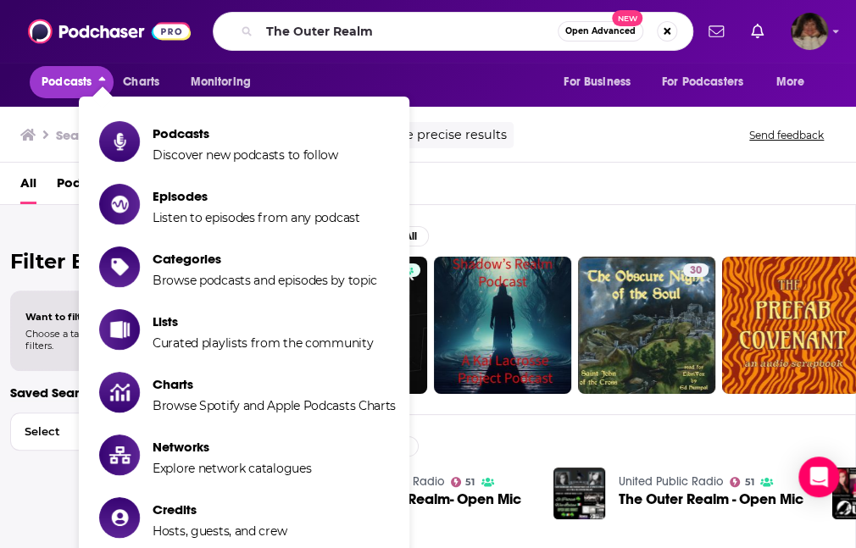  Describe the element at coordinates (126, 431) in the screenshot. I see `button: Select` at that location.